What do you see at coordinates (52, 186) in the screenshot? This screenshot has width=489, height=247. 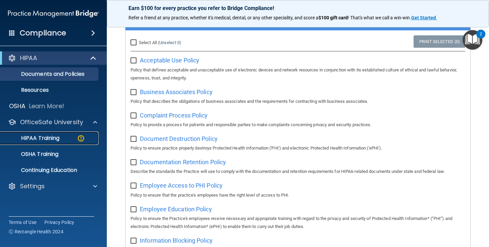 I see `a: Settings` at bounding box center [52, 186].